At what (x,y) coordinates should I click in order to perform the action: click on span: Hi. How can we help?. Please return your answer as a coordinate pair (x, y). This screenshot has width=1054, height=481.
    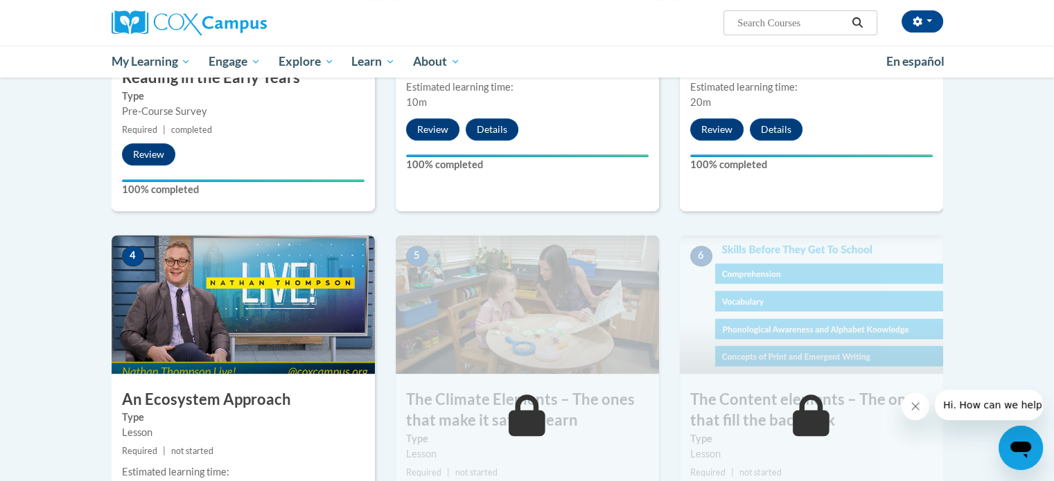
    Looking at the image, I should click on (60, 15).